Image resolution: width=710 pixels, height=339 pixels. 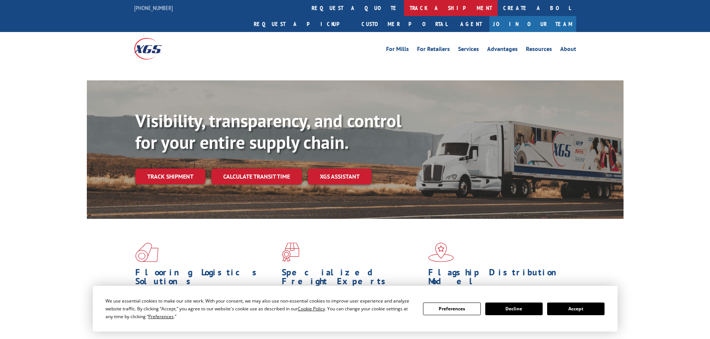 What do you see at coordinates (147, 253) in the screenshot?
I see `img: xgs-icon-total-supply-chain-intelligence-red` at bounding box center [147, 253].